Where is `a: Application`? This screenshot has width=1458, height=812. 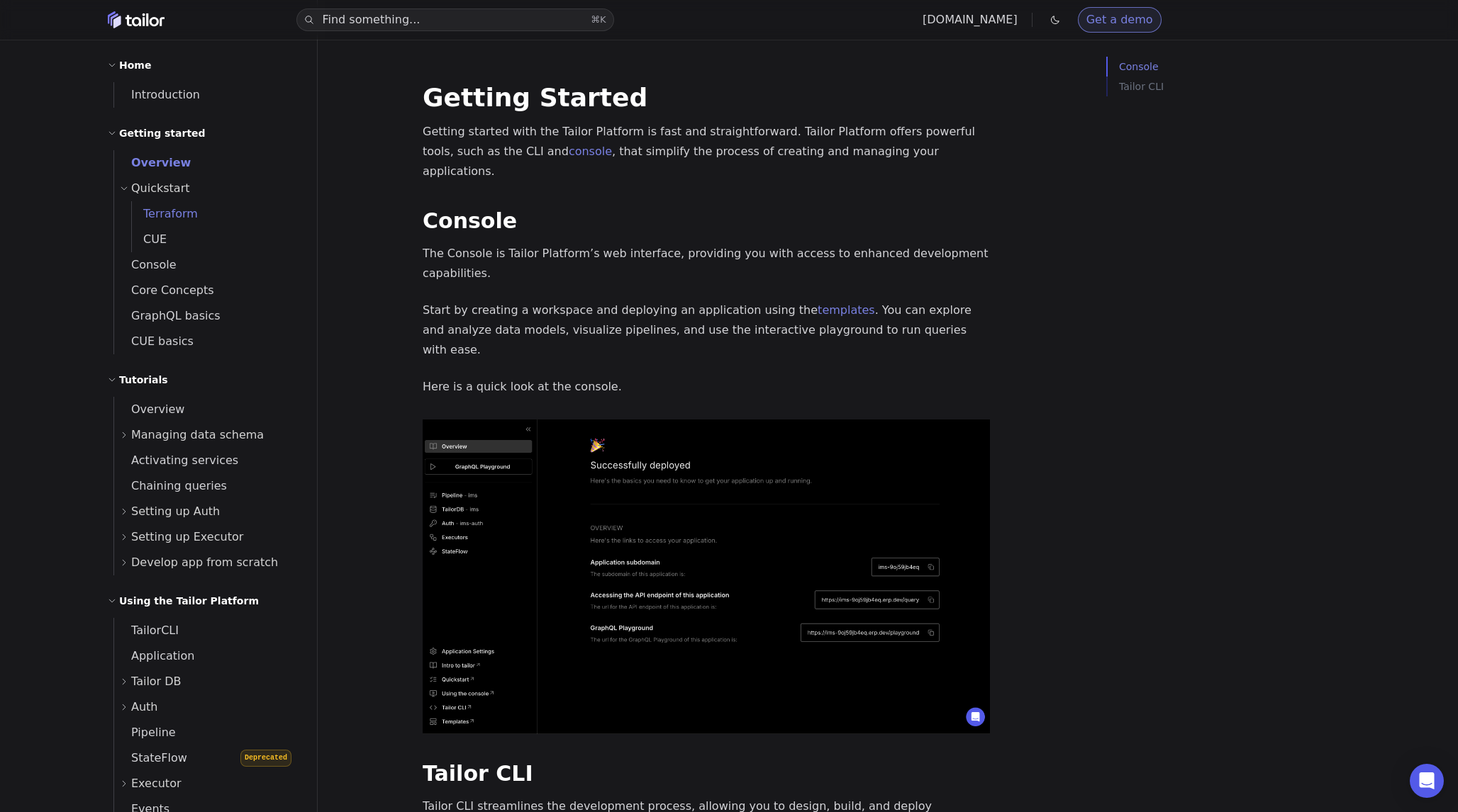 a: Application is located at coordinates (207, 656).